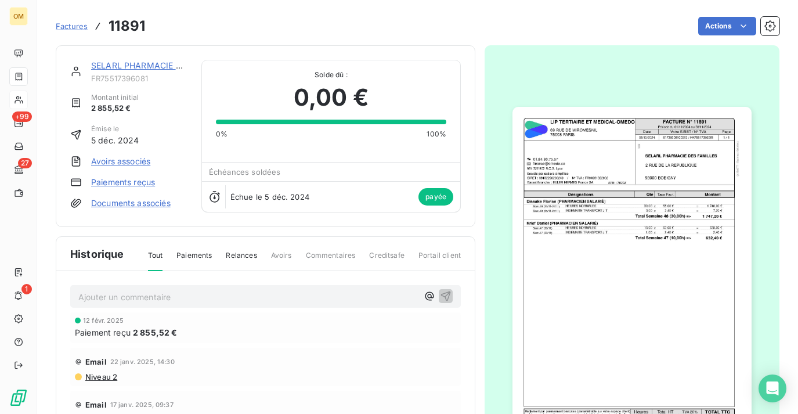  Describe the element at coordinates (25, 163) in the screenshot. I see `span: 27` at that location.